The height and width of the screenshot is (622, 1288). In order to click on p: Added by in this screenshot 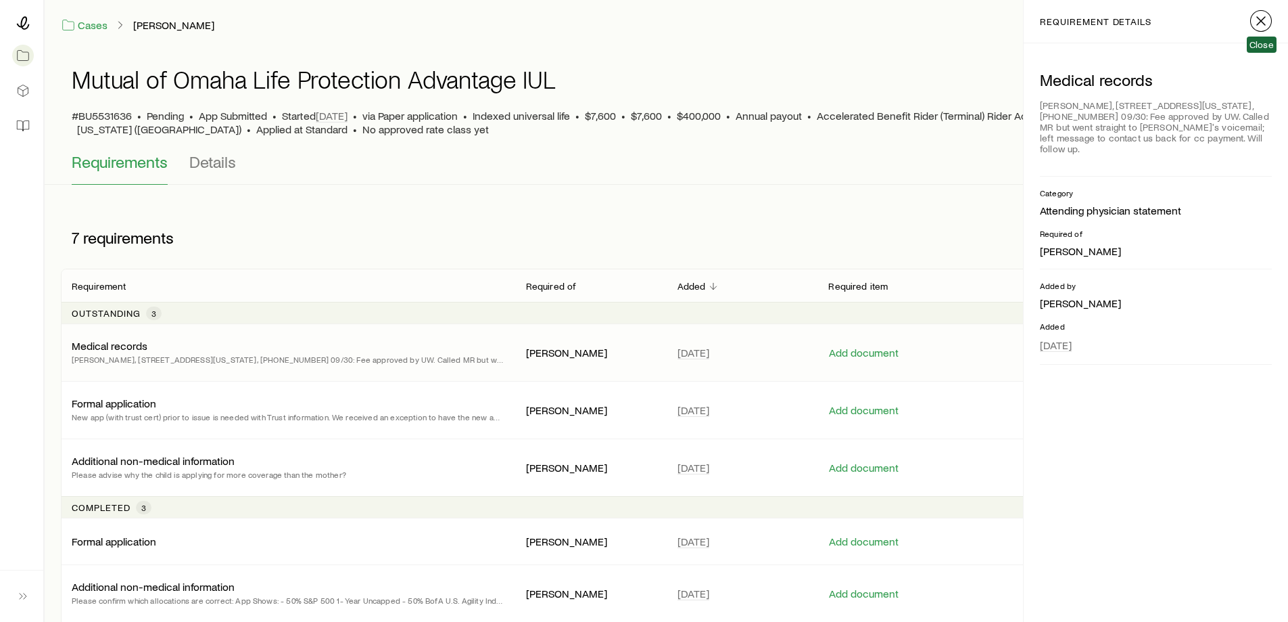, I will do `click(1156, 285)`.